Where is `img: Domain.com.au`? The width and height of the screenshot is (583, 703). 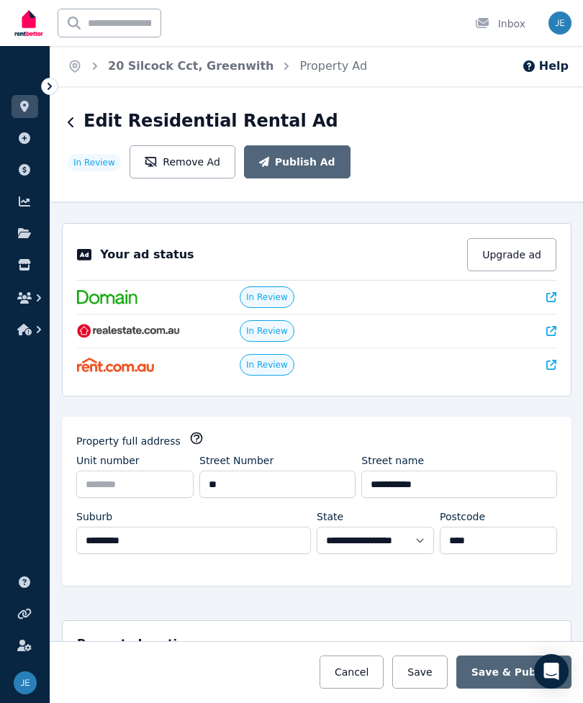
img: Domain.com.au is located at coordinates (107, 297).